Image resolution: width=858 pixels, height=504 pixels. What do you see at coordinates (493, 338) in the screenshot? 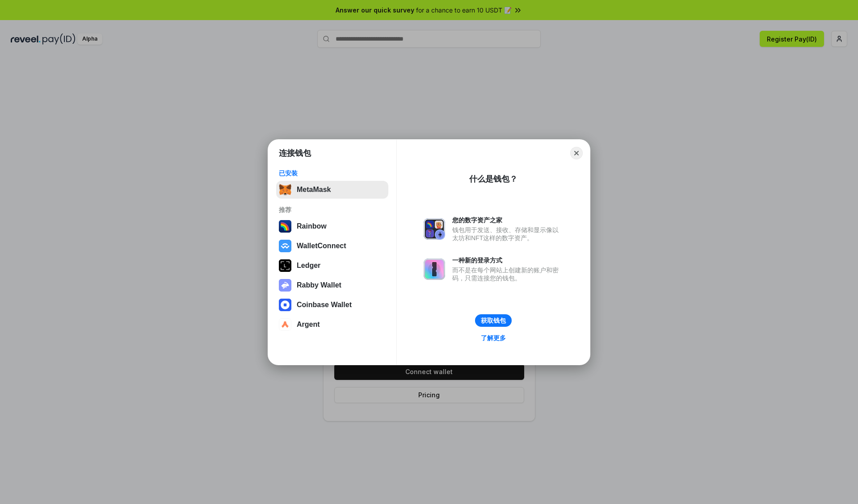
I see `div: 了解更多` at bounding box center [493, 338].